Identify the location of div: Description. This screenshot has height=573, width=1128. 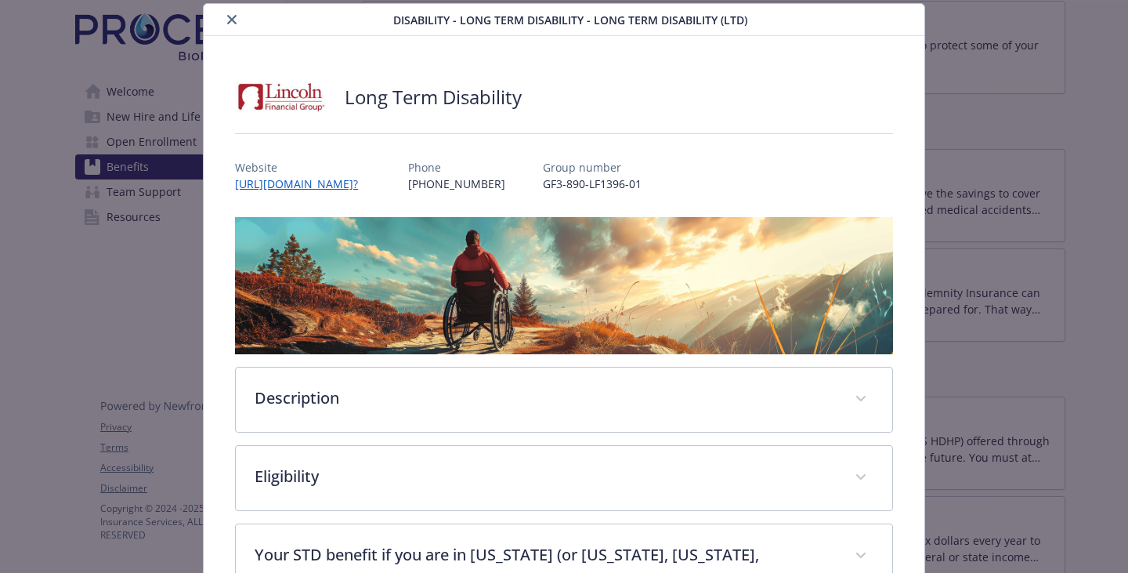
(564, 399).